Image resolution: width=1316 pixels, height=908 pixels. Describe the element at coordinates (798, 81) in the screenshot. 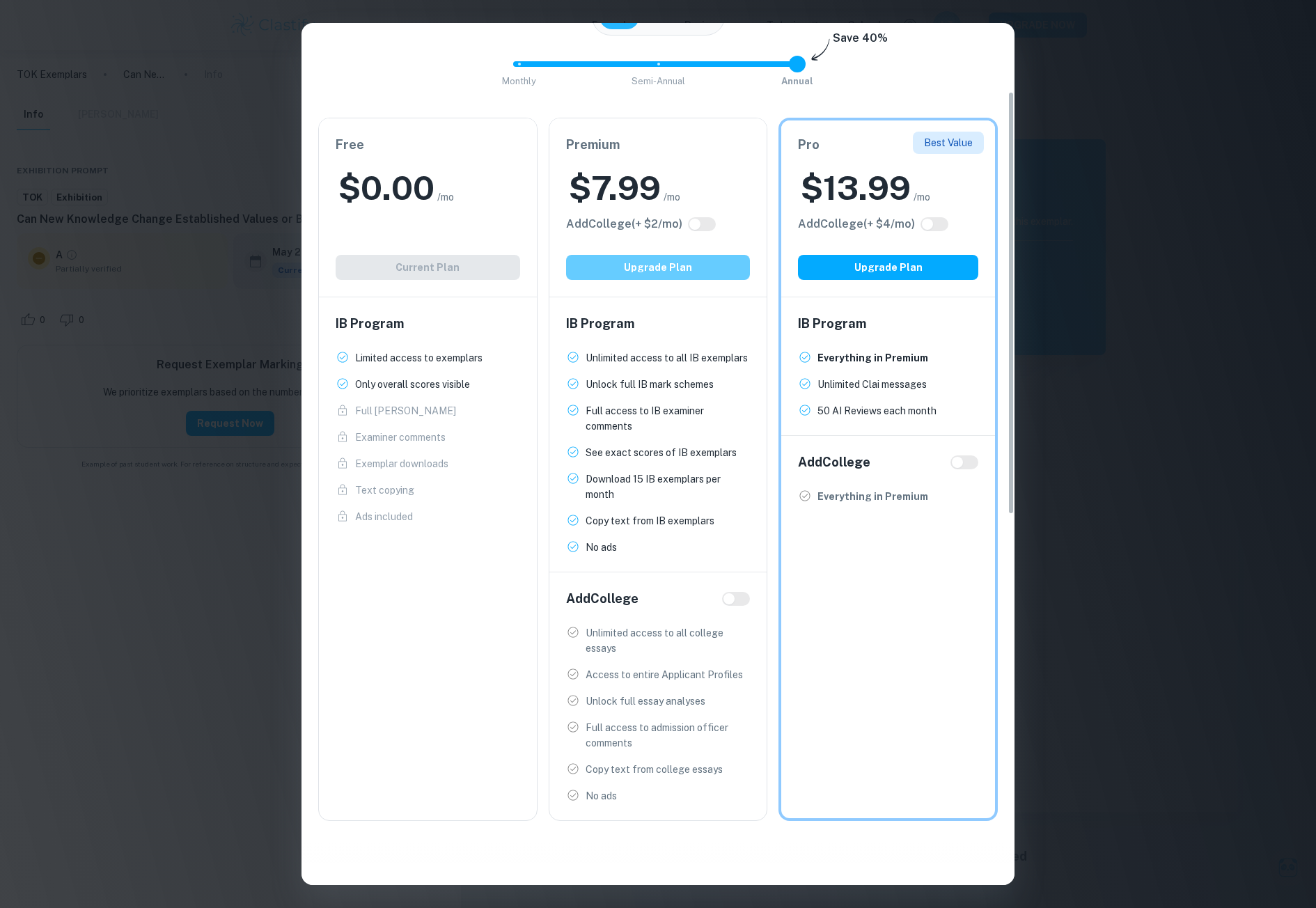

I see `span: Annual` at that location.